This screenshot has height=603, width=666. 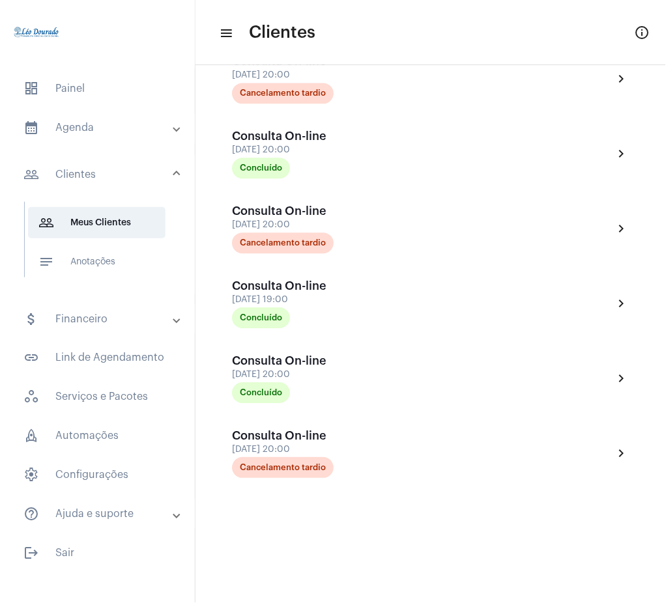 What do you see at coordinates (642, 33) in the screenshot?
I see `mat-icon: Info` at bounding box center [642, 33].